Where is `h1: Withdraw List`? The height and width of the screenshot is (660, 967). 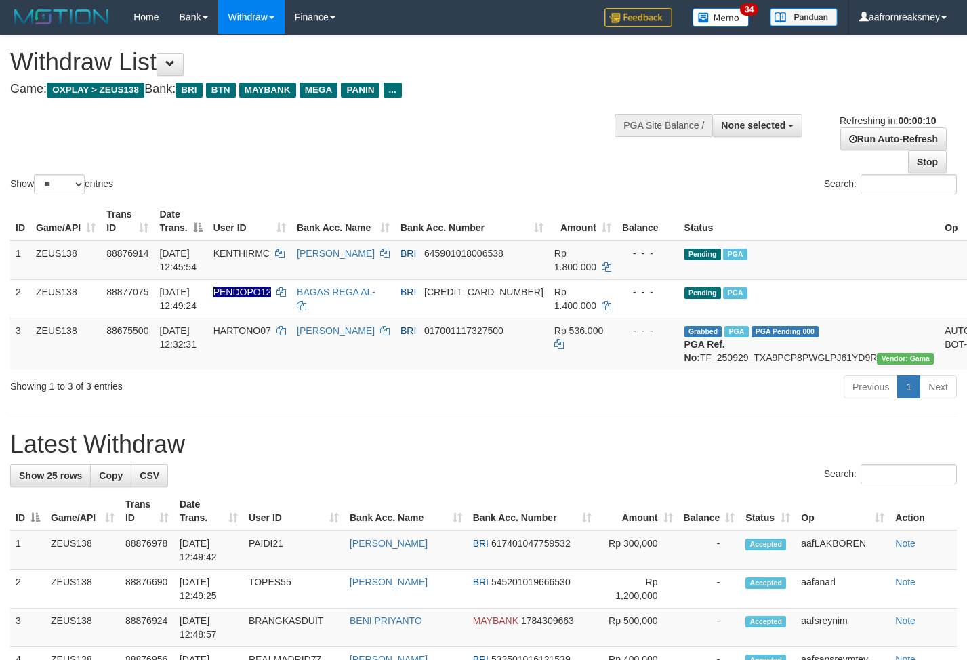
h1: Withdraw List is located at coordinates (321, 62).